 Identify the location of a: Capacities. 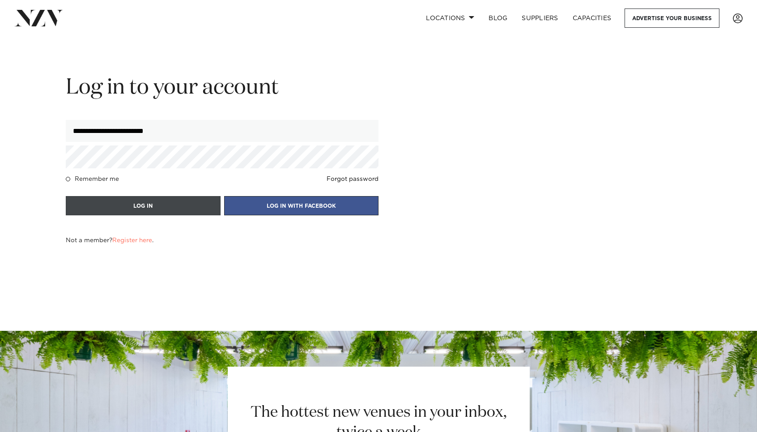
(592, 18).